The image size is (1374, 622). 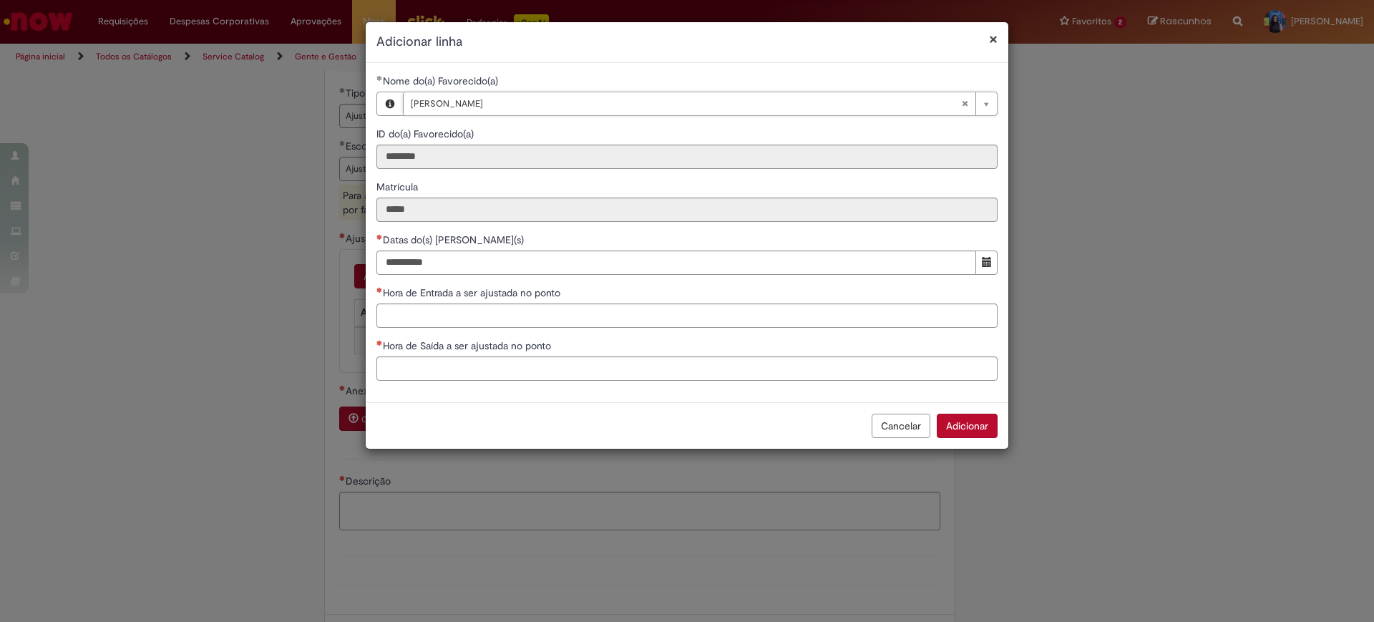 I want to click on input: Datas do(s) Ajuste(s), so click(x=676, y=263).